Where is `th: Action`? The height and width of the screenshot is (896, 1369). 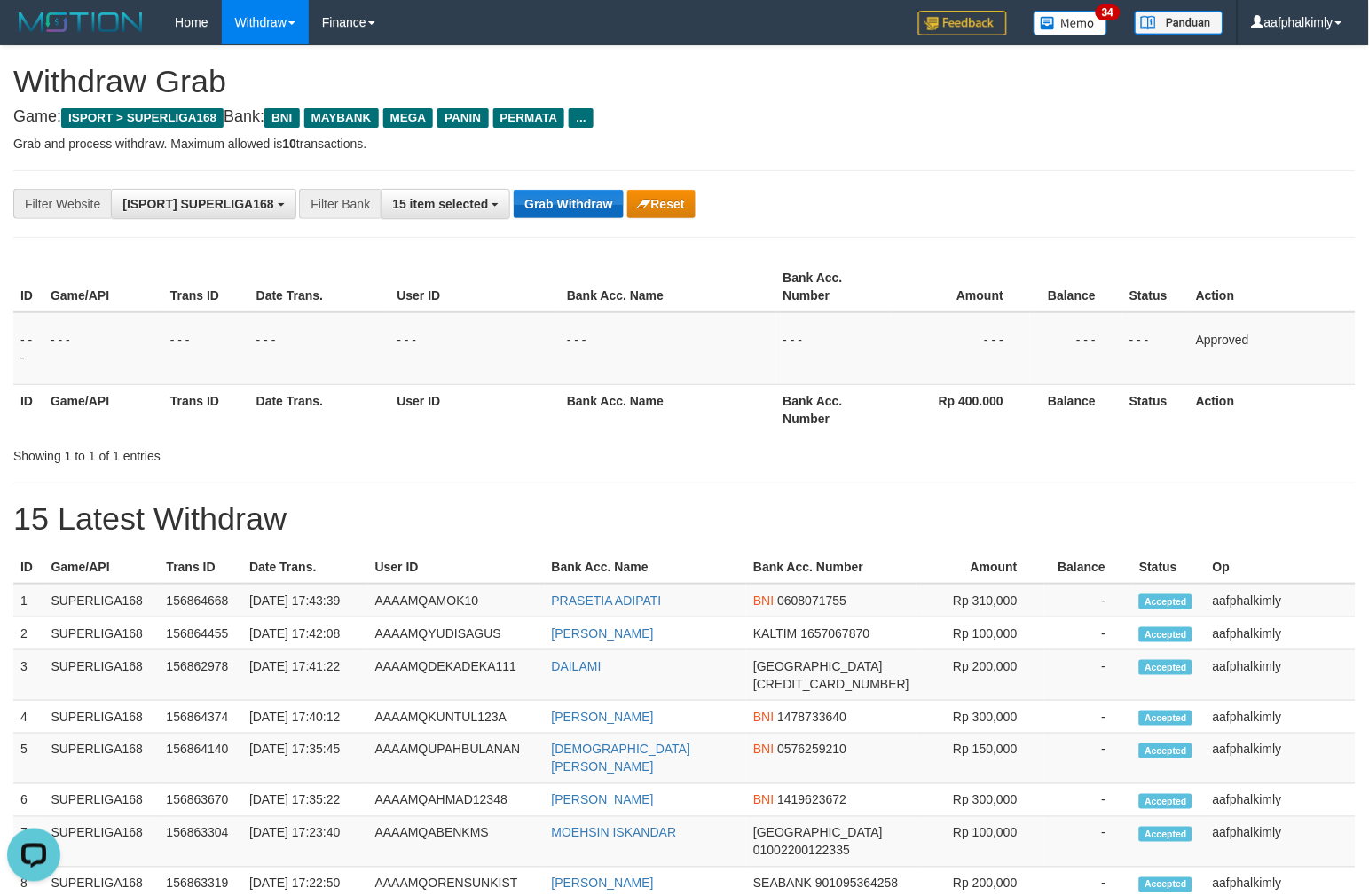
th: Action is located at coordinates (1273, 409).